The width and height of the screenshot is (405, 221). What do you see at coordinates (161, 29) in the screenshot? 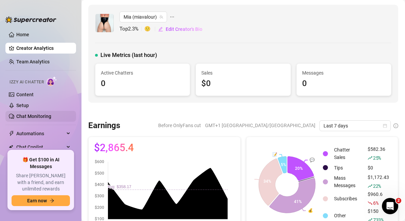
I see `span: edit` at bounding box center [161, 29].